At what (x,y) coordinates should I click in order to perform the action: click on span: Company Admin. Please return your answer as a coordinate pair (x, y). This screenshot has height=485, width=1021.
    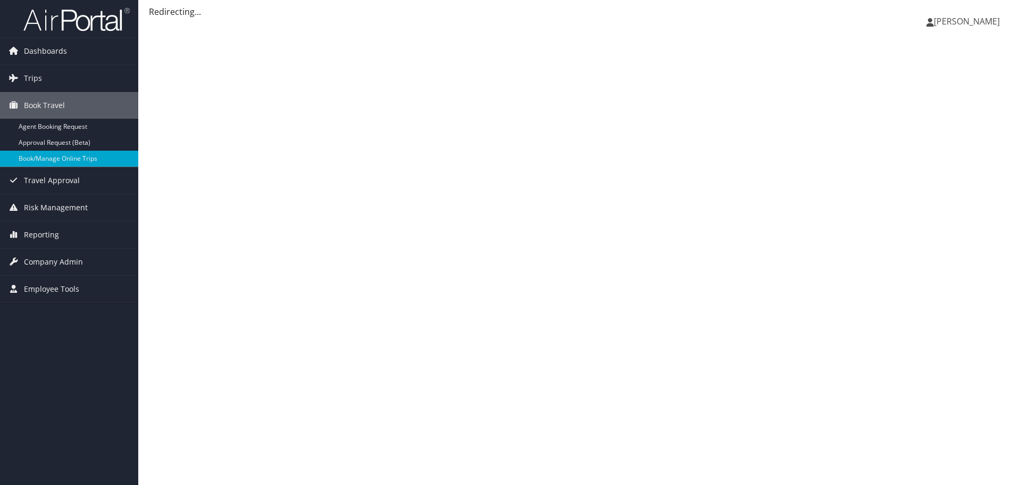
    Looking at the image, I should click on (53, 262).